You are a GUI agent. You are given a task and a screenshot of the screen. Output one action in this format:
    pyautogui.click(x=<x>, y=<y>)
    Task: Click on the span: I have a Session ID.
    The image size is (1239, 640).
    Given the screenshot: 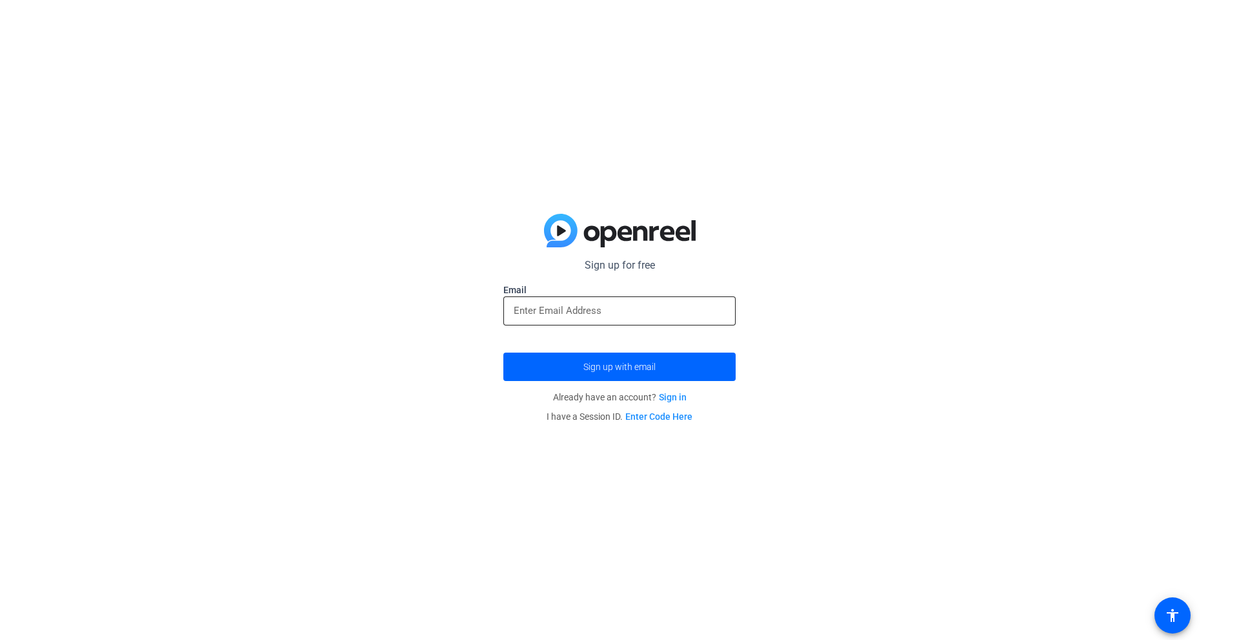 What is the action you would take?
    pyautogui.click(x=620, y=416)
    